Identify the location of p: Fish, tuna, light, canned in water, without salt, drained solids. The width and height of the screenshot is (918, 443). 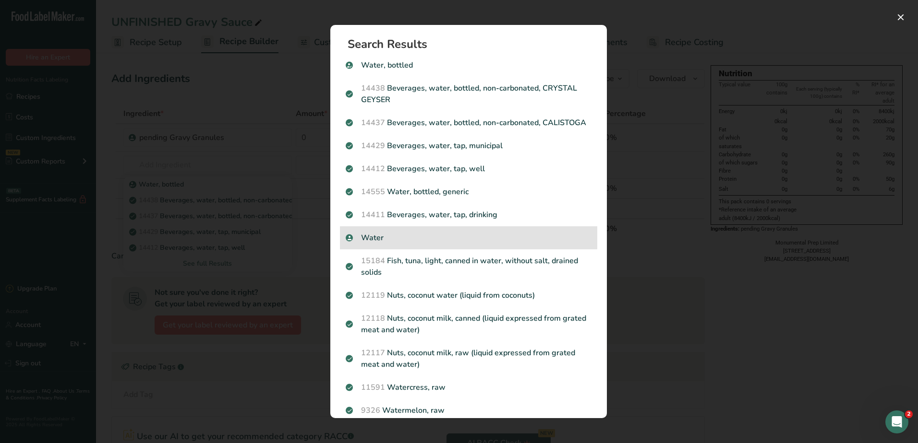
(468, 267).